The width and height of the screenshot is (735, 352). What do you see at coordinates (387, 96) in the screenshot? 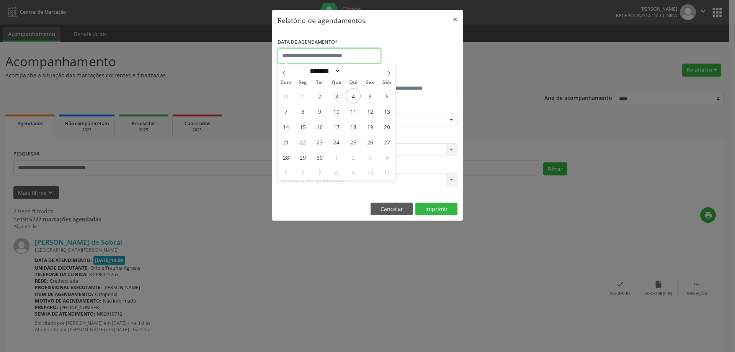
I see `span: Setembro 6, 2025` at bounding box center [387, 96].